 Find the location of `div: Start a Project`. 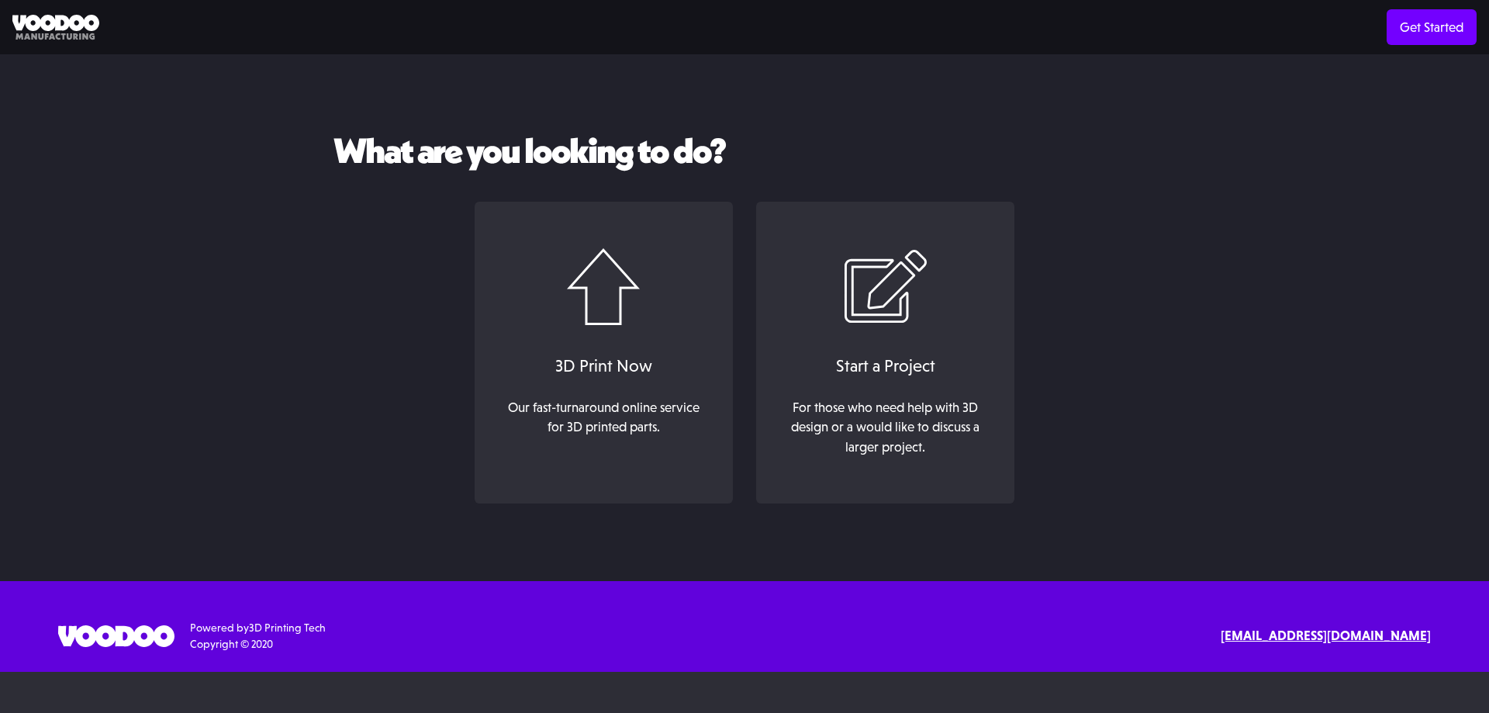

div: Start a Project is located at coordinates (885, 365).